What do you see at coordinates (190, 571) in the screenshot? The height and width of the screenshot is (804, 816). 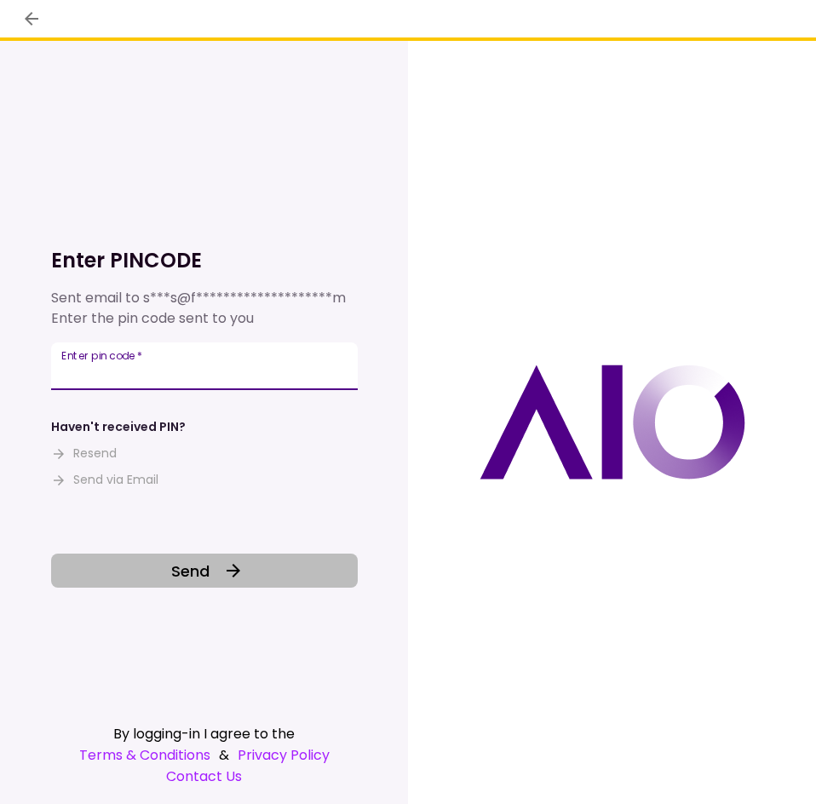 I see `span: Send` at bounding box center [190, 571].